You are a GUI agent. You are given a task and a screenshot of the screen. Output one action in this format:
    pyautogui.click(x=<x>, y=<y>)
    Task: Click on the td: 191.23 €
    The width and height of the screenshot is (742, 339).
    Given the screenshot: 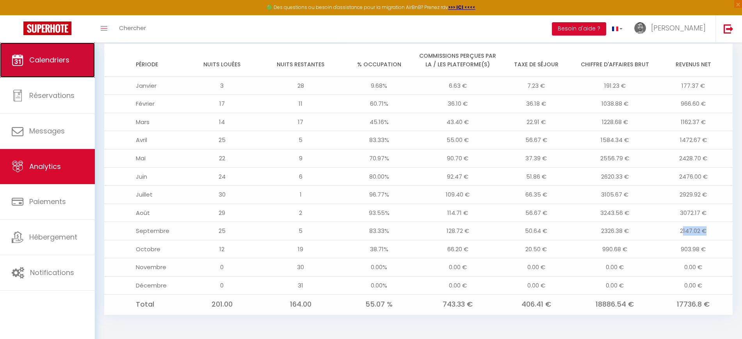 What is the action you would take?
    pyautogui.click(x=615, y=85)
    